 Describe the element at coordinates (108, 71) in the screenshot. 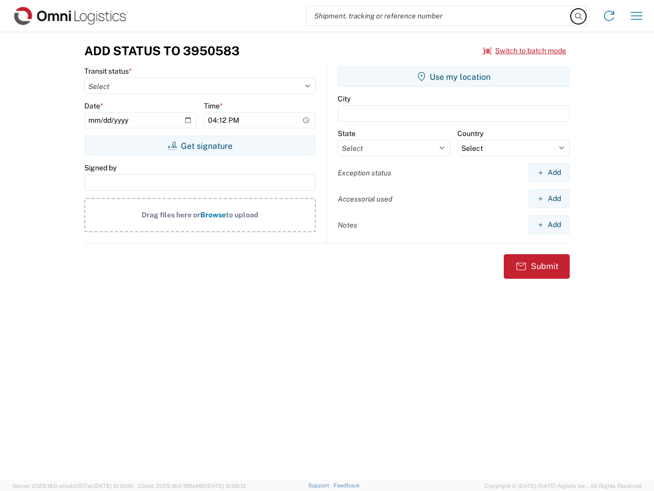

I see `label: Transit status` at that location.